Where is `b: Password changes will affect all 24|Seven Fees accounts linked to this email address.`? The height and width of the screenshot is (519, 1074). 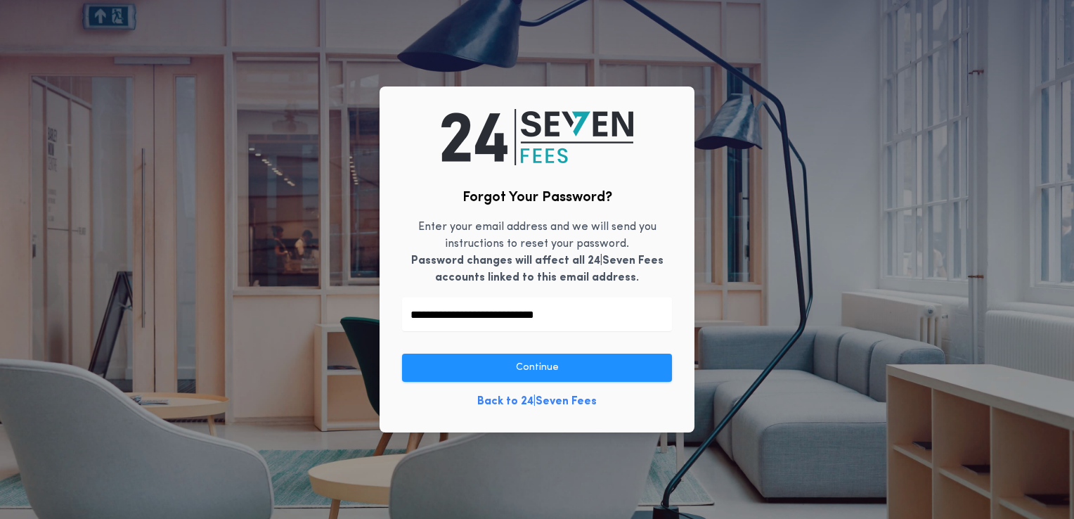
b: Password changes will affect all 24|Seven Fees accounts linked to this email address. is located at coordinates (537, 269).